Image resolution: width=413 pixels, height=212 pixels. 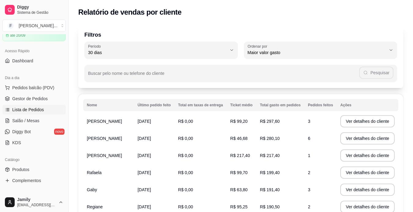 I want to click on span: Complementos, so click(x=27, y=181).